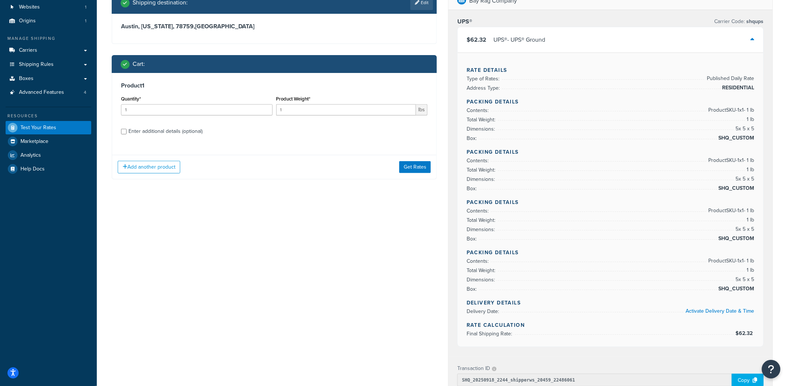 The width and height of the screenshot is (788, 386). What do you see at coordinates (610, 70) in the screenshot?
I see `h4: Rate Details` at bounding box center [610, 70].